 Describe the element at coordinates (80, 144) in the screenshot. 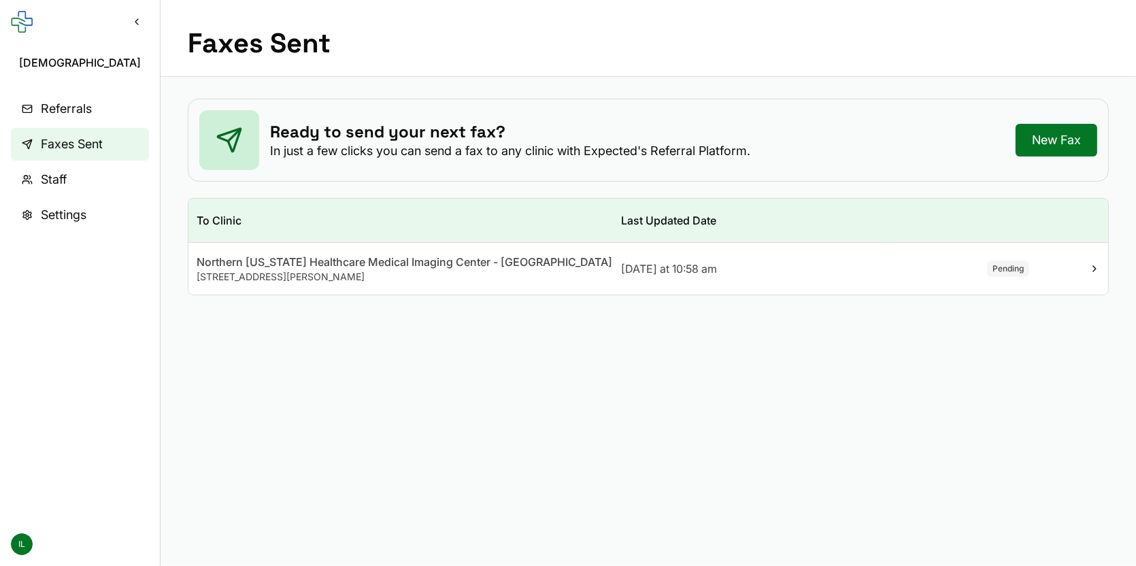

I see `a: Faxes Sent` at that location.